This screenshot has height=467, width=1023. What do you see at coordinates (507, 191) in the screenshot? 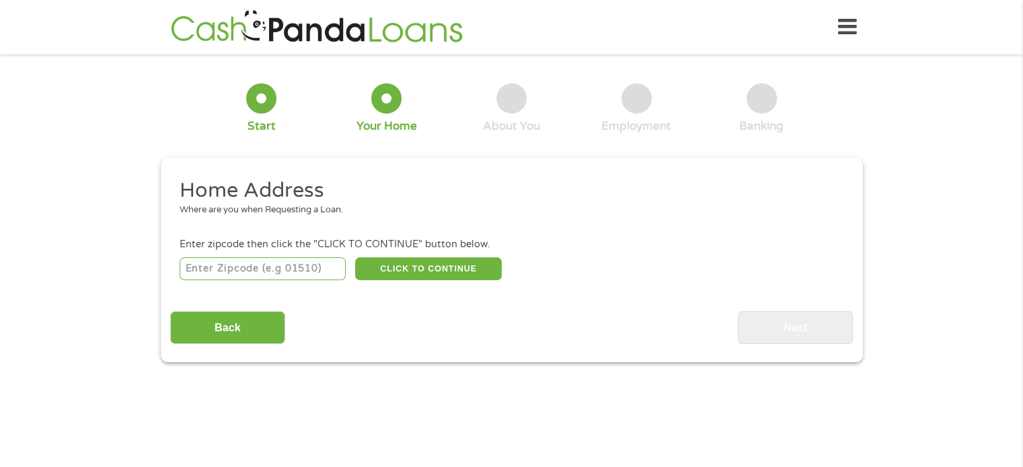
I see `h2: Home Address` at bounding box center [507, 191].